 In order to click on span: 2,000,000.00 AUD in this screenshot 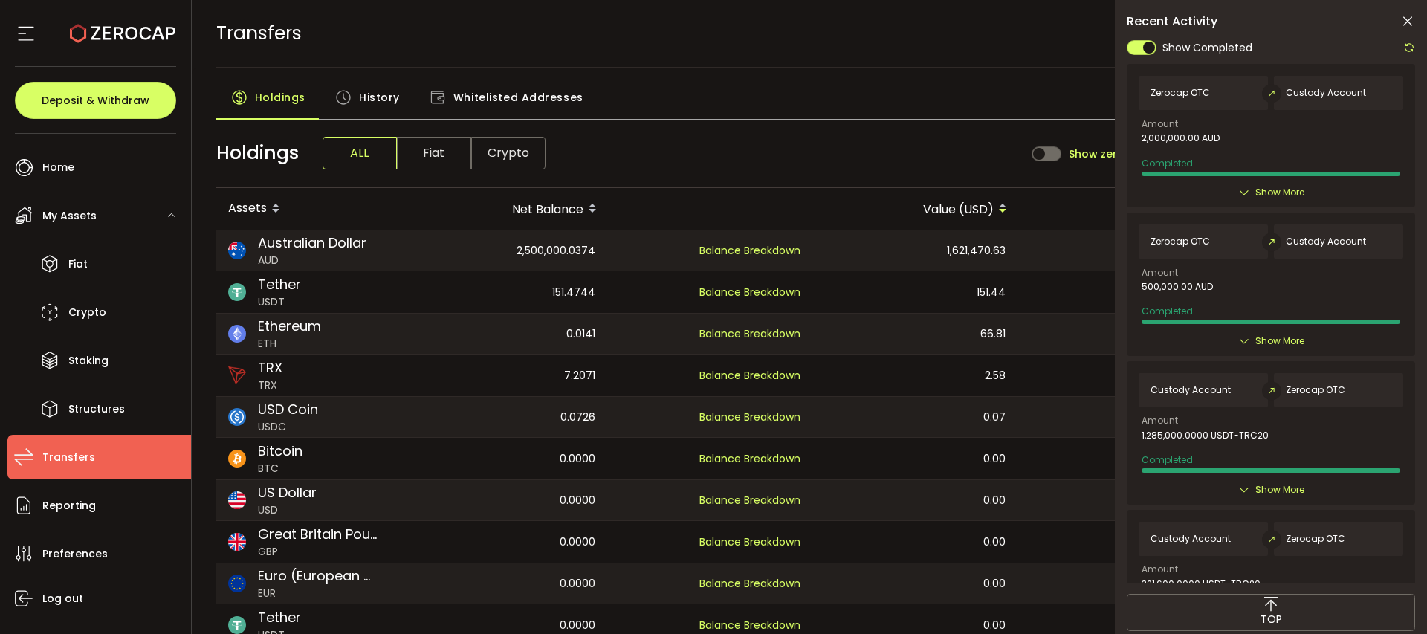, I will do `click(1181, 138)`.